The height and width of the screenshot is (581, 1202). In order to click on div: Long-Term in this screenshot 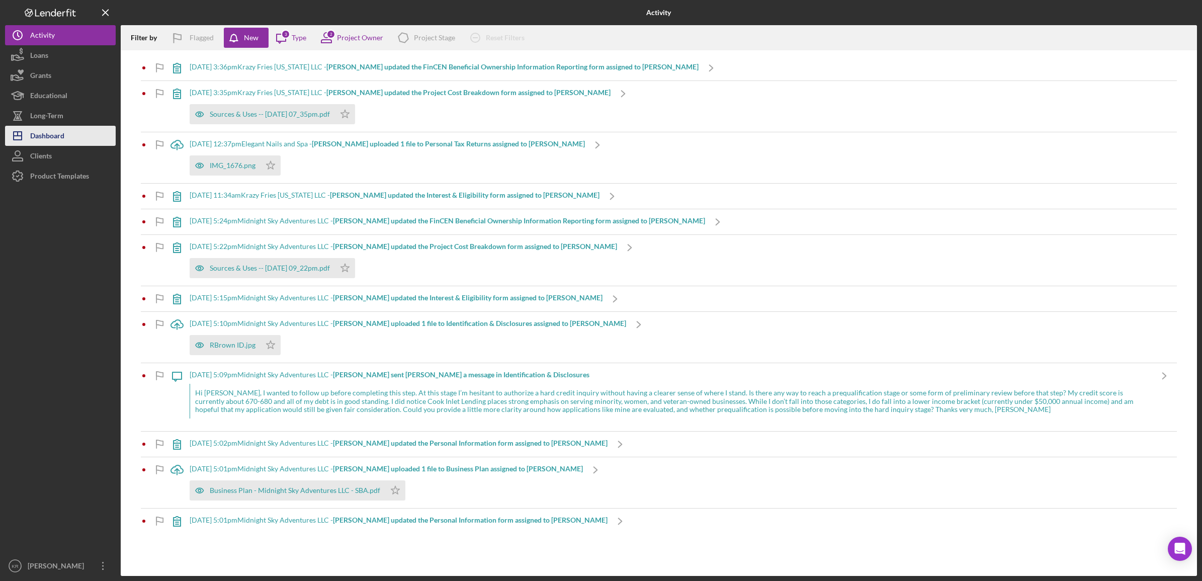, I will do `click(47, 117)`.